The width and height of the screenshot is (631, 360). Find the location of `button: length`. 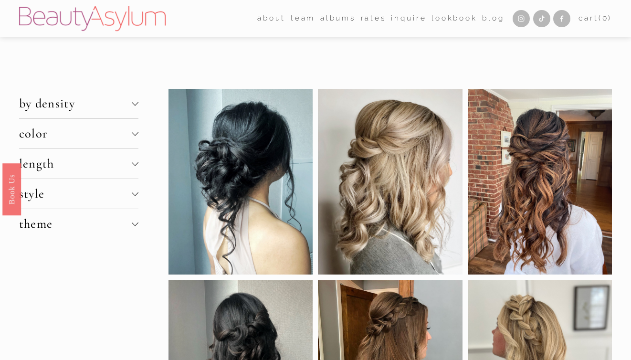

button: length is located at coordinates (79, 164).